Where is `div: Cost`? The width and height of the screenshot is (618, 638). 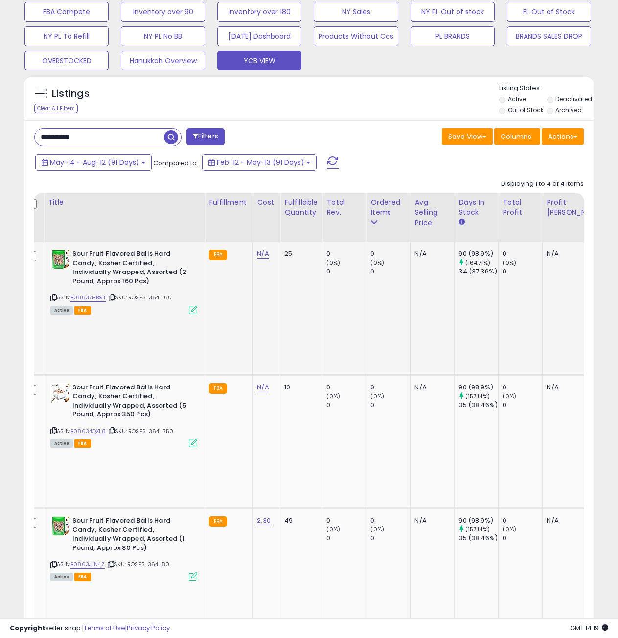 div: Cost is located at coordinates (266, 202).